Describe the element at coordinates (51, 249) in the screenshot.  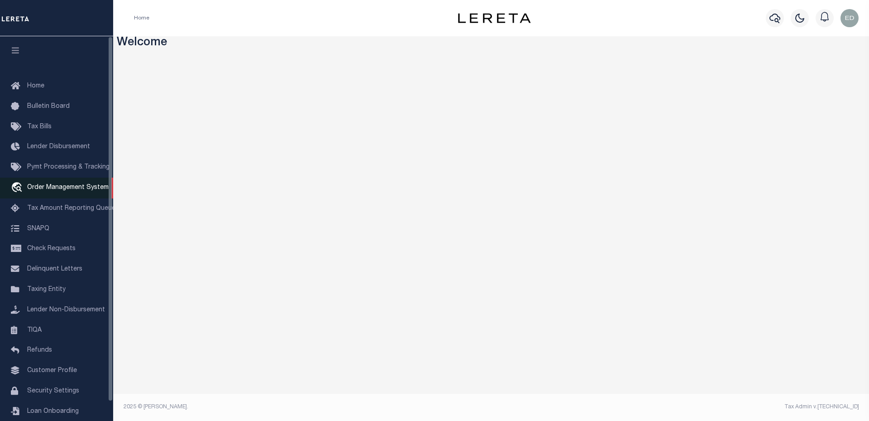
I see `span: Check Requests` at that location.